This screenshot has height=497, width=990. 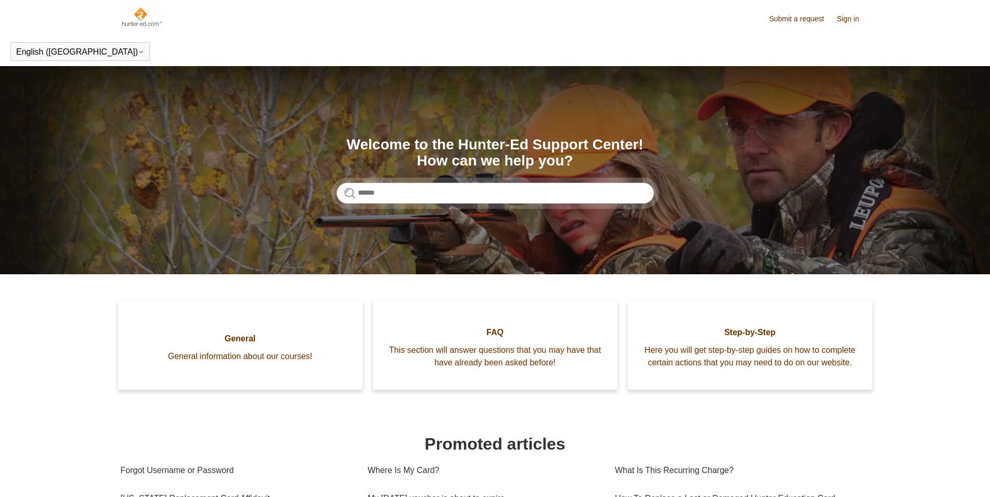 What do you see at coordinates (750, 356) in the screenshot?
I see `span: Here you will get step-by-step guides on how to complete certain actions that you may need to do ...` at bounding box center [750, 356].